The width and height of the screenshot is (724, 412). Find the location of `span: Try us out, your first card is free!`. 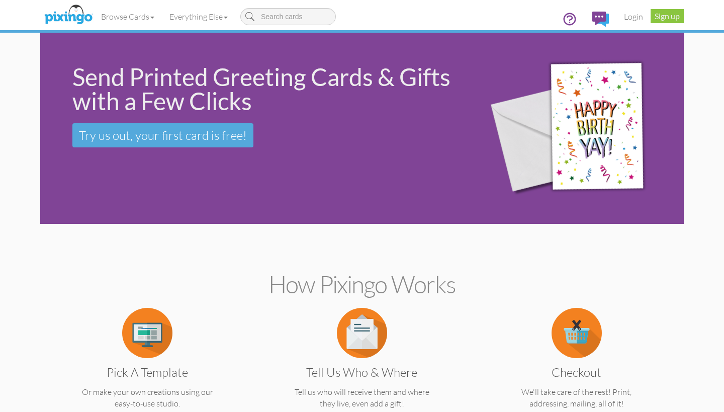

span: Try us out, your first card is free! is located at coordinates (163, 135).